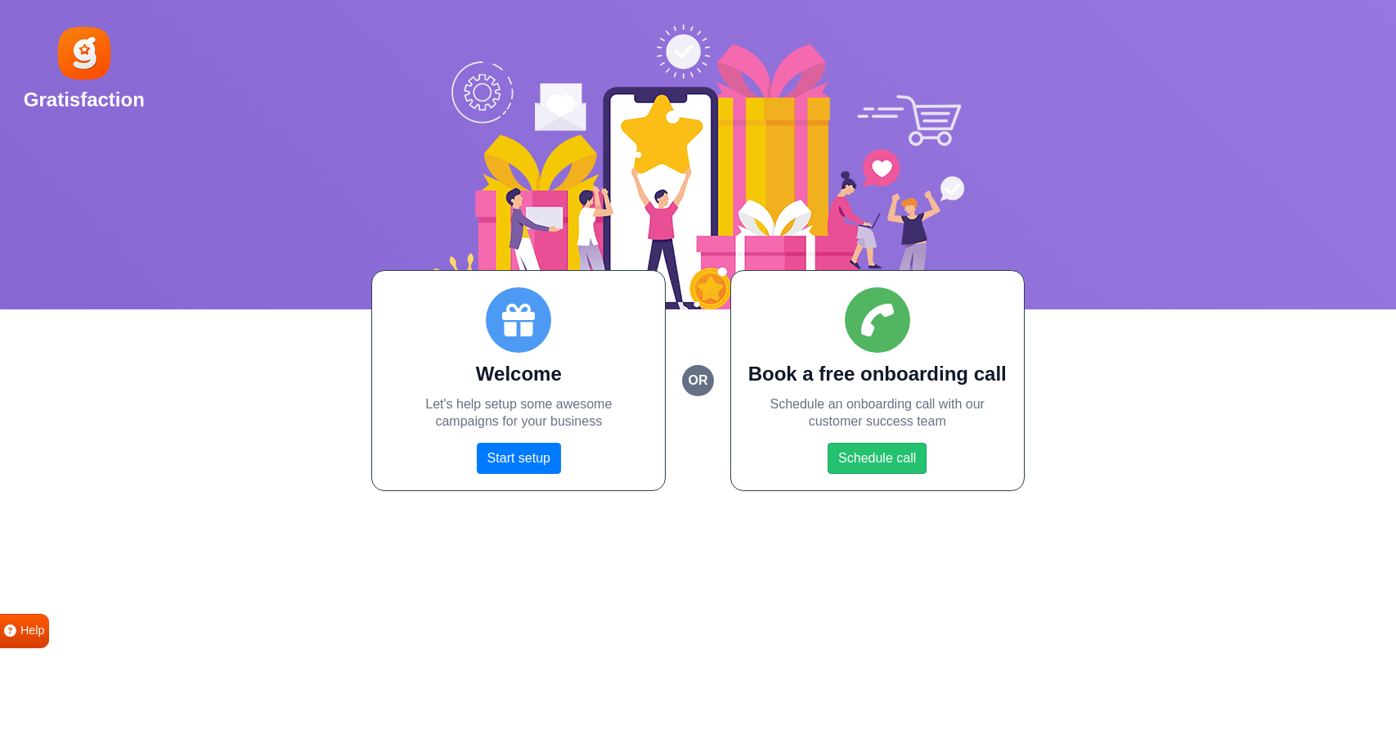 Image resolution: width=1396 pixels, height=735 pixels. I want to click on a: Schedule call, so click(877, 458).